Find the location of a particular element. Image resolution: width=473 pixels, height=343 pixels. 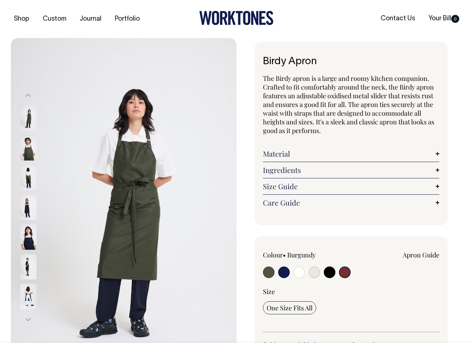

a: Your Bill0 is located at coordinates (444, 18).